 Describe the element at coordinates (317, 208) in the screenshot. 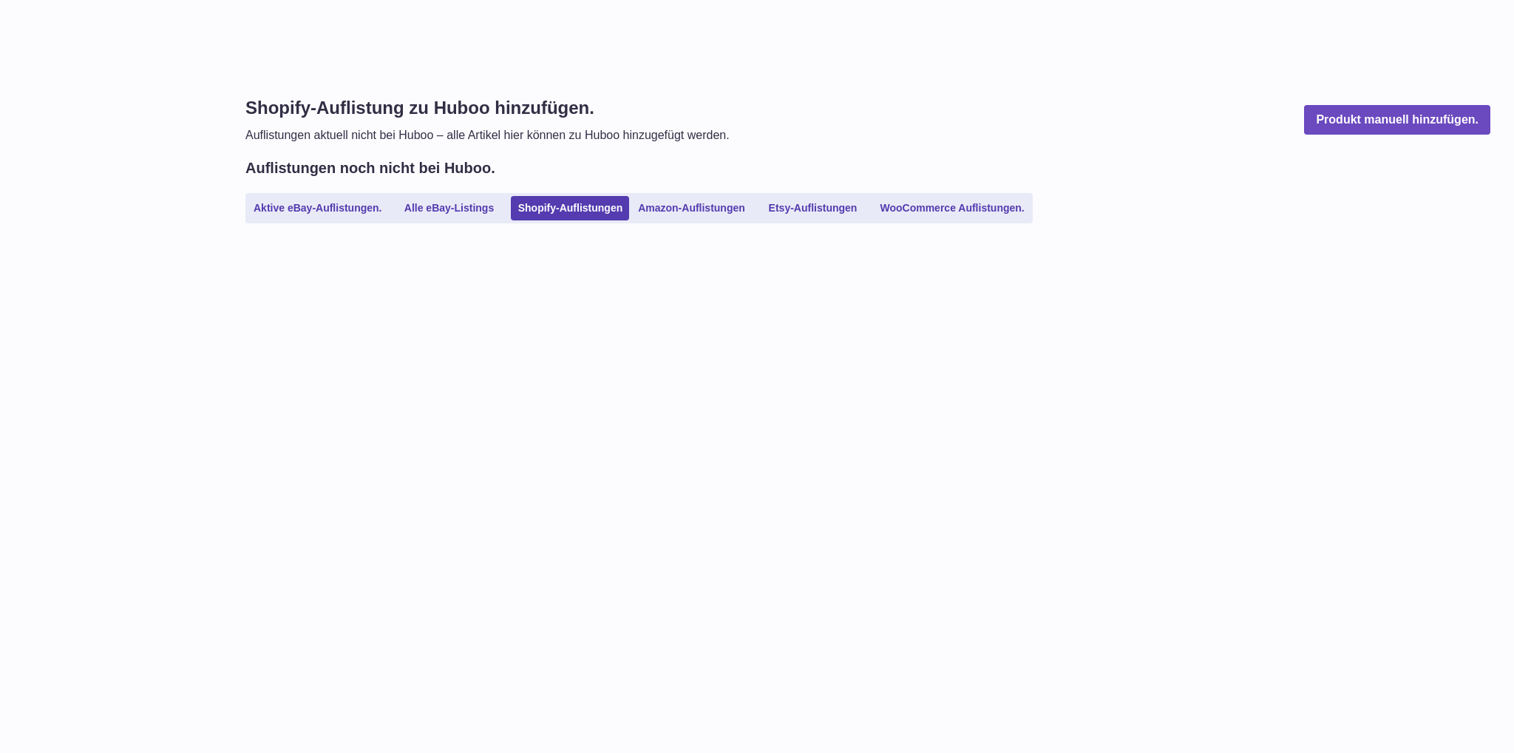

I see `a: Aktive eBay-Auflistungen.` at that location.